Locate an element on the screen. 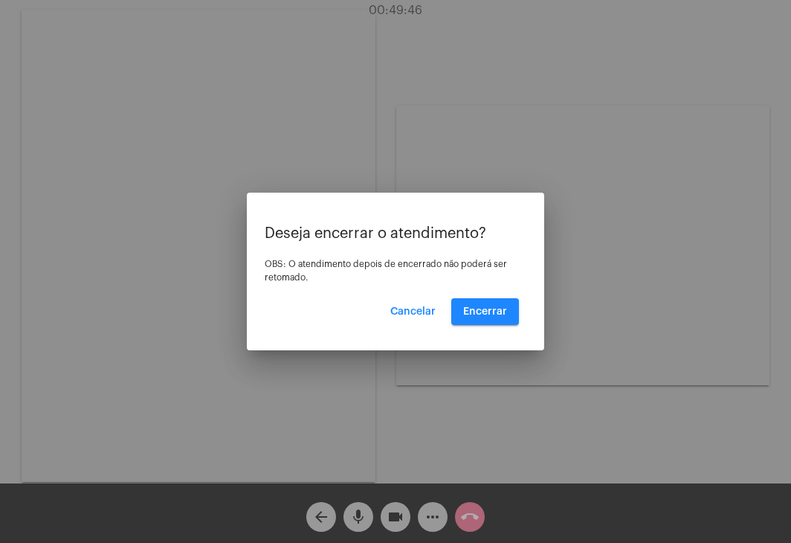 The width and height of the screenshot is (791, 543). span: Encerrar is located at coordinates (485, 312).